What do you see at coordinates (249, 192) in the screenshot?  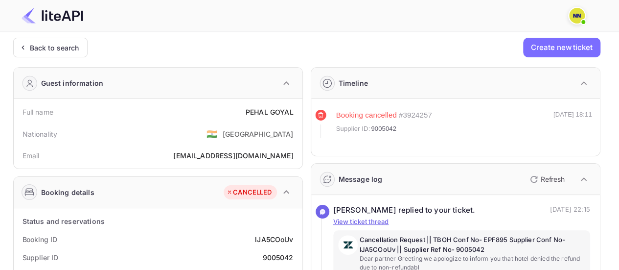 I see `div: CANCELLED` at bounding box center [249, 192].